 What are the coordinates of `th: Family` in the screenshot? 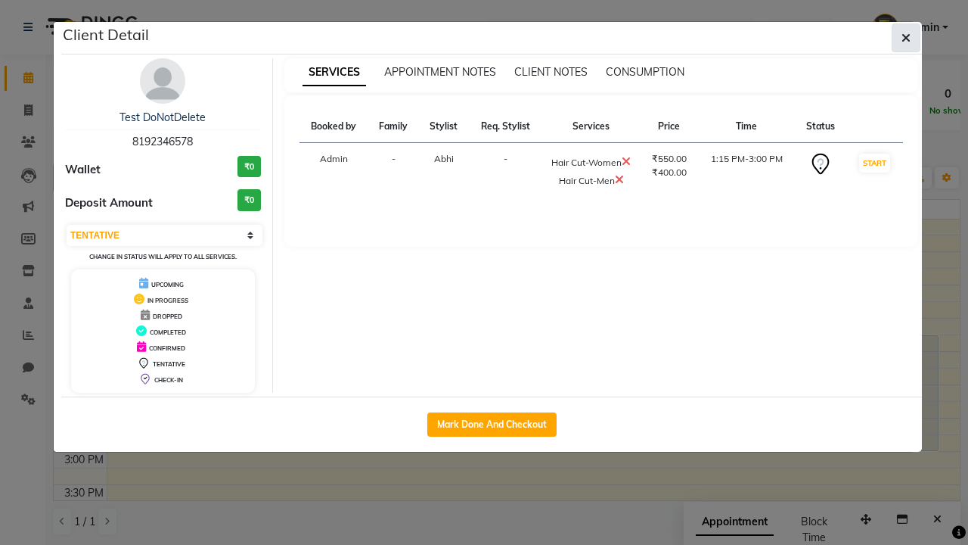 It's located at (393, 126).